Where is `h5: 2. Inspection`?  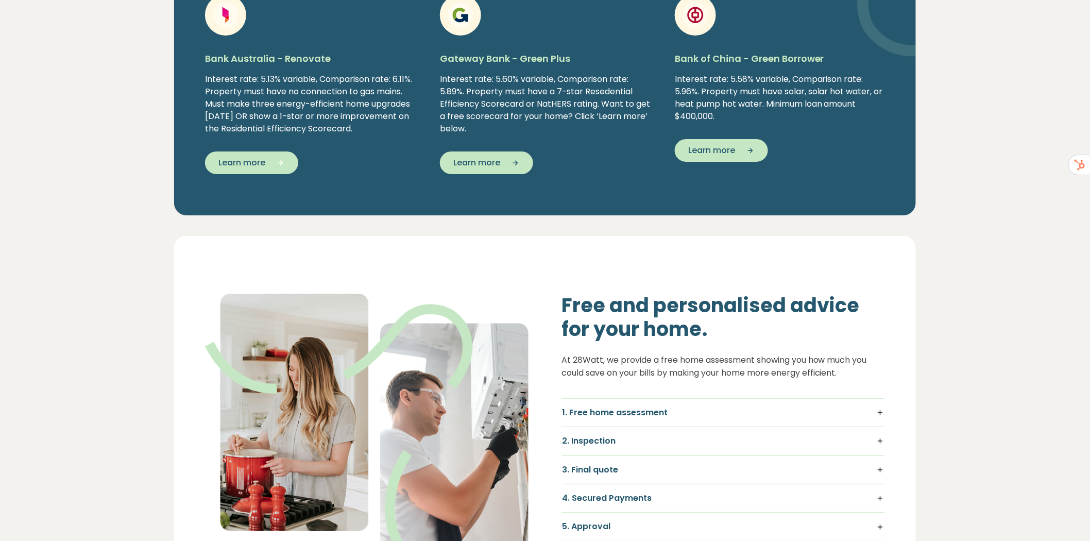 h5: 2. Inspection is located at coordinates (723, 441).